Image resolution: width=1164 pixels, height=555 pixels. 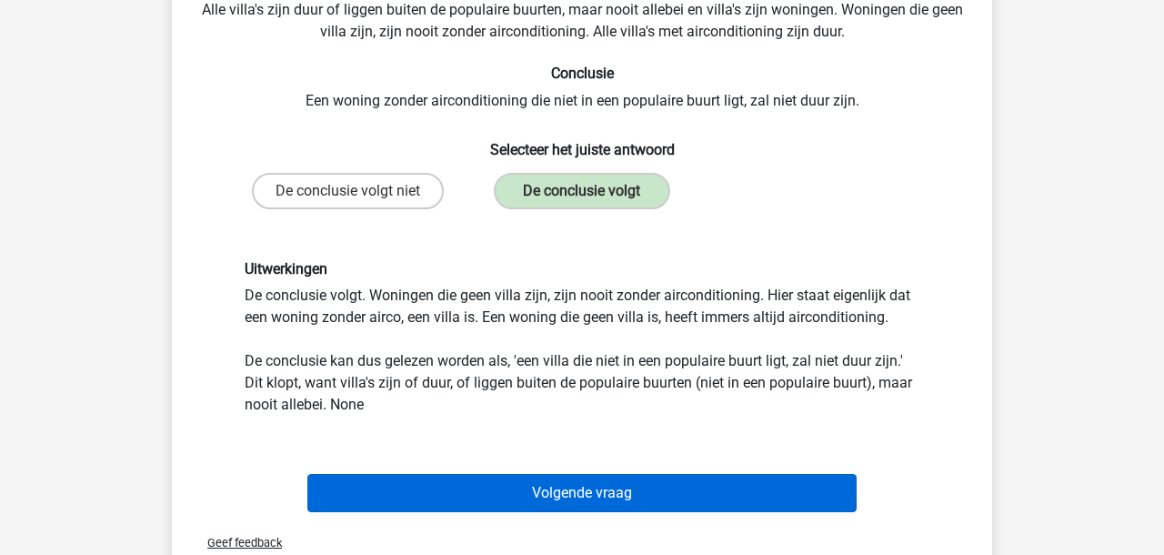 I want to click on label: De conclusie volgt, so click(x=581, y=191).